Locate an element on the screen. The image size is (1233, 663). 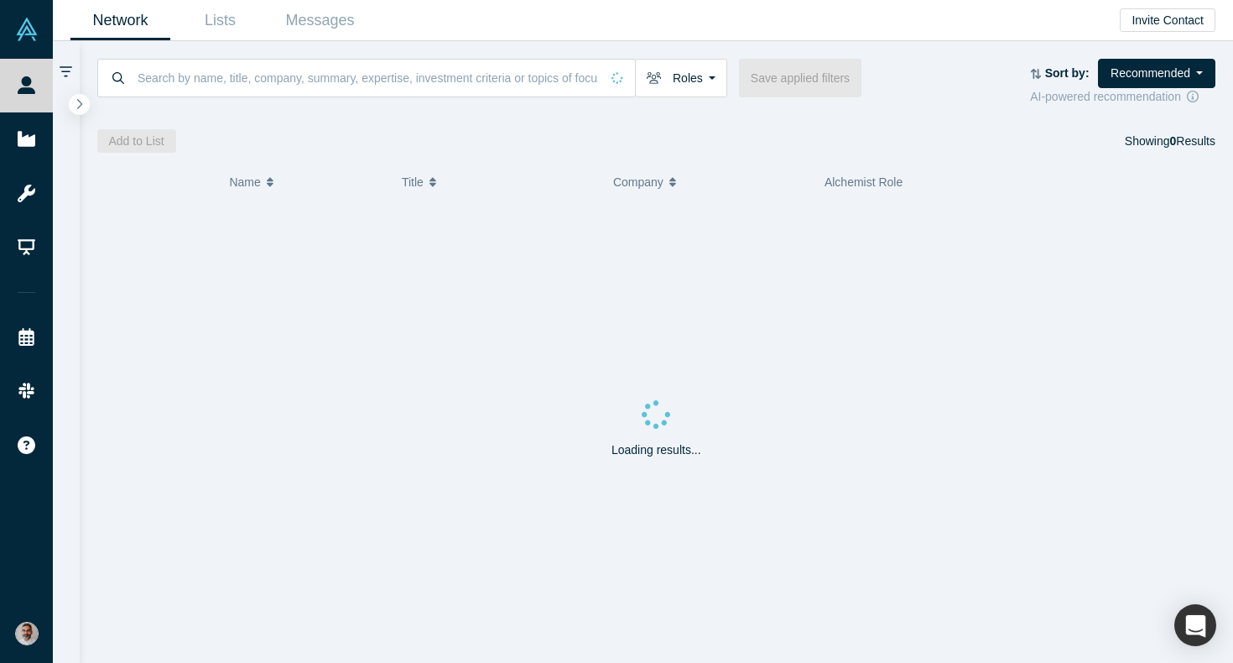
span: Company is located at coordinates (638, 182).